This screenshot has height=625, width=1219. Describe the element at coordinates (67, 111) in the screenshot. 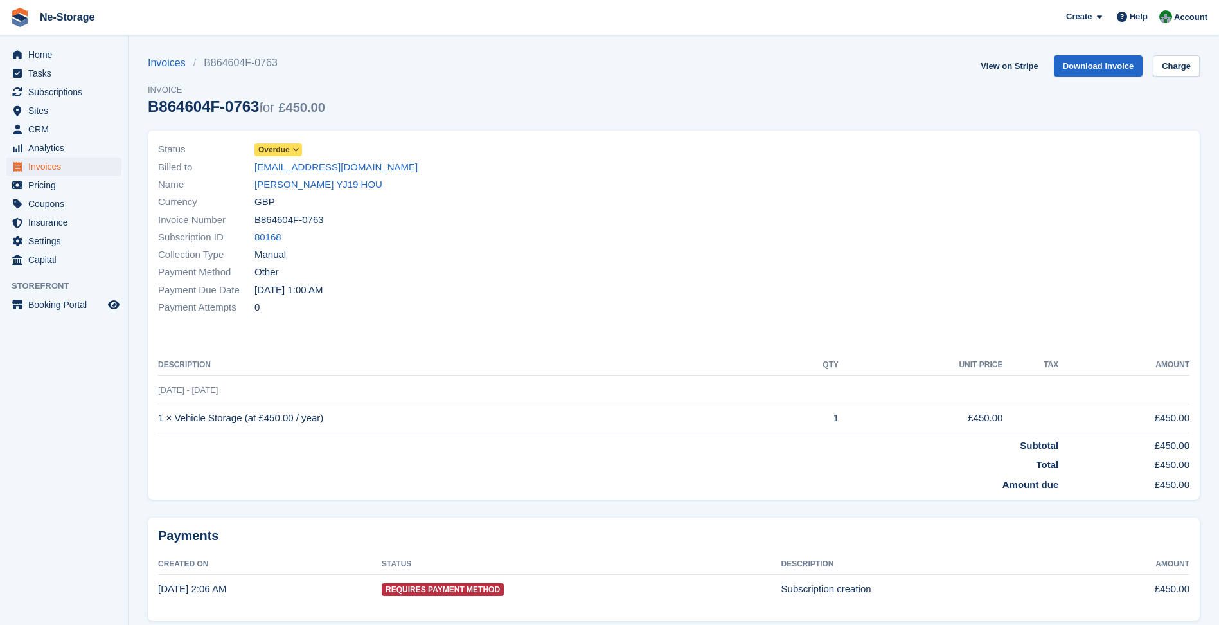

I see `span: Sites` at that location.